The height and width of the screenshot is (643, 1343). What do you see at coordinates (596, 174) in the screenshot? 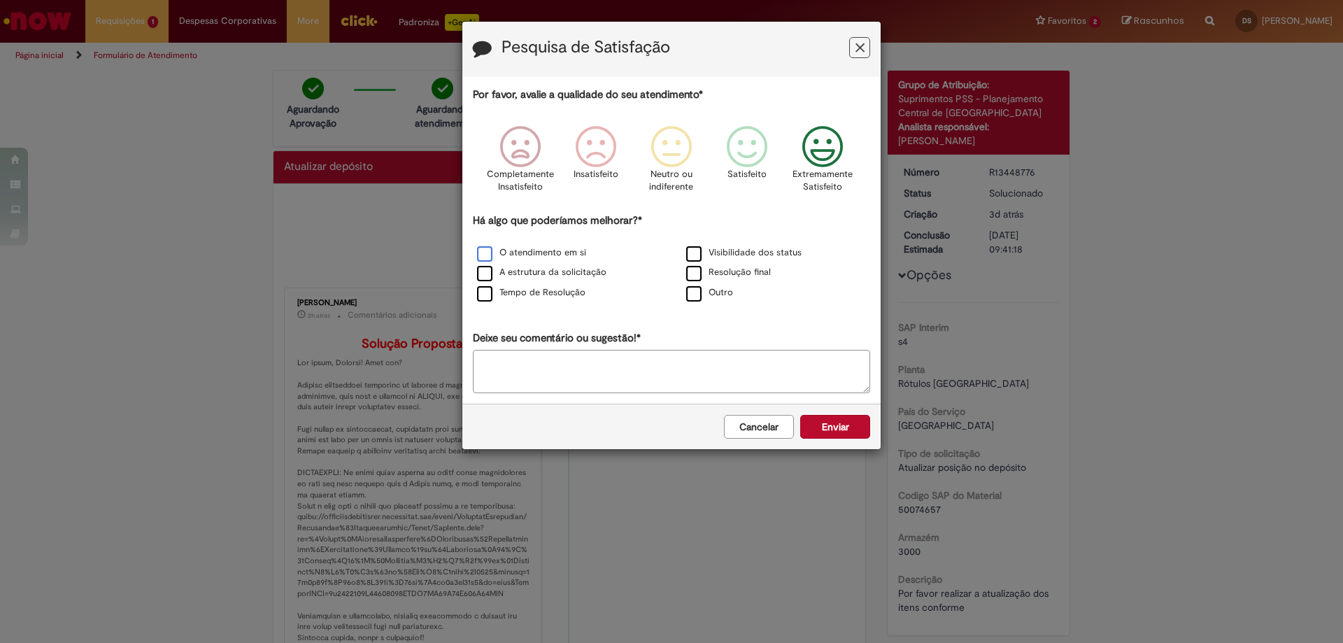
I see `p: Insatisfeito` at bounding box center [596, 174].